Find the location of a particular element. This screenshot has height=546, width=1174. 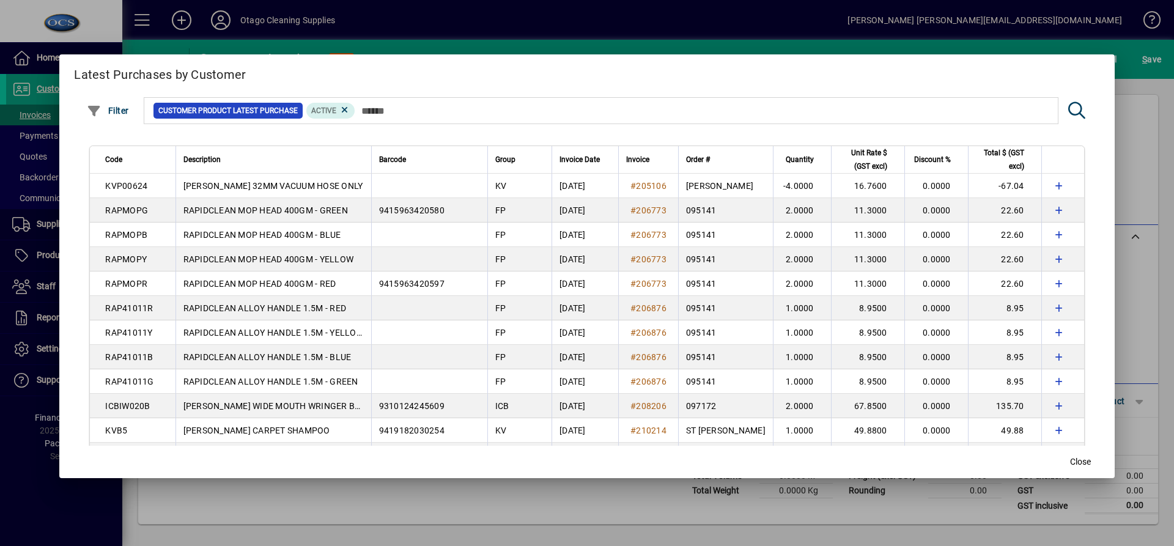

div: Description is located at coordinates (273, 160).